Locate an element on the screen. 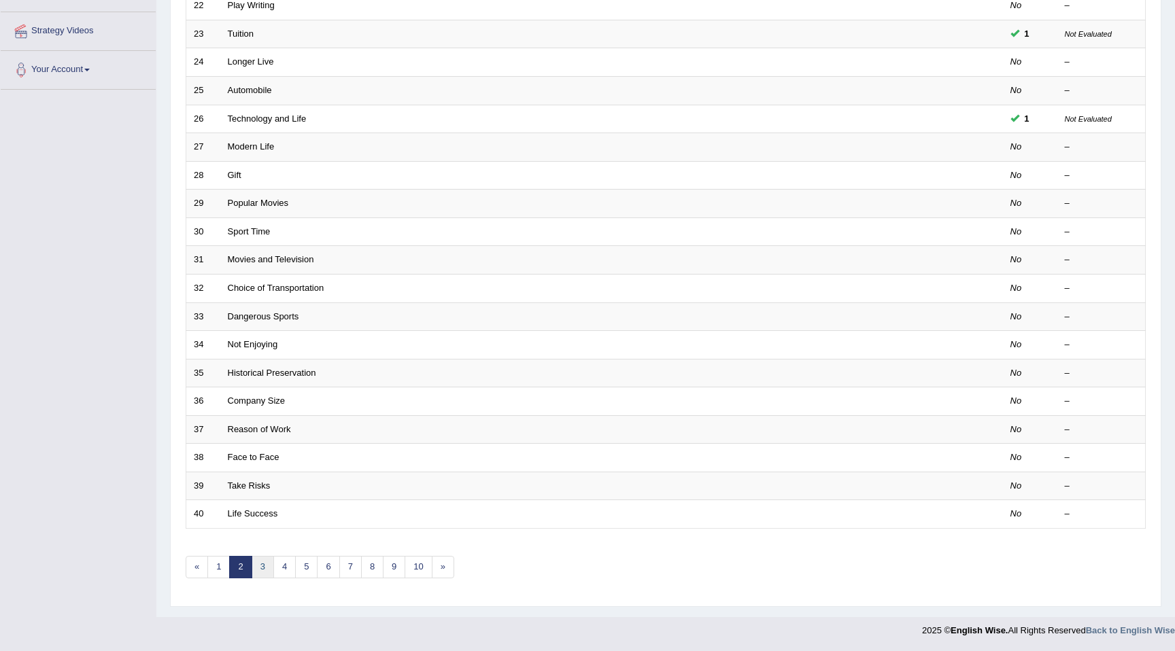  td: 34 is located at coordinates (203, 345).